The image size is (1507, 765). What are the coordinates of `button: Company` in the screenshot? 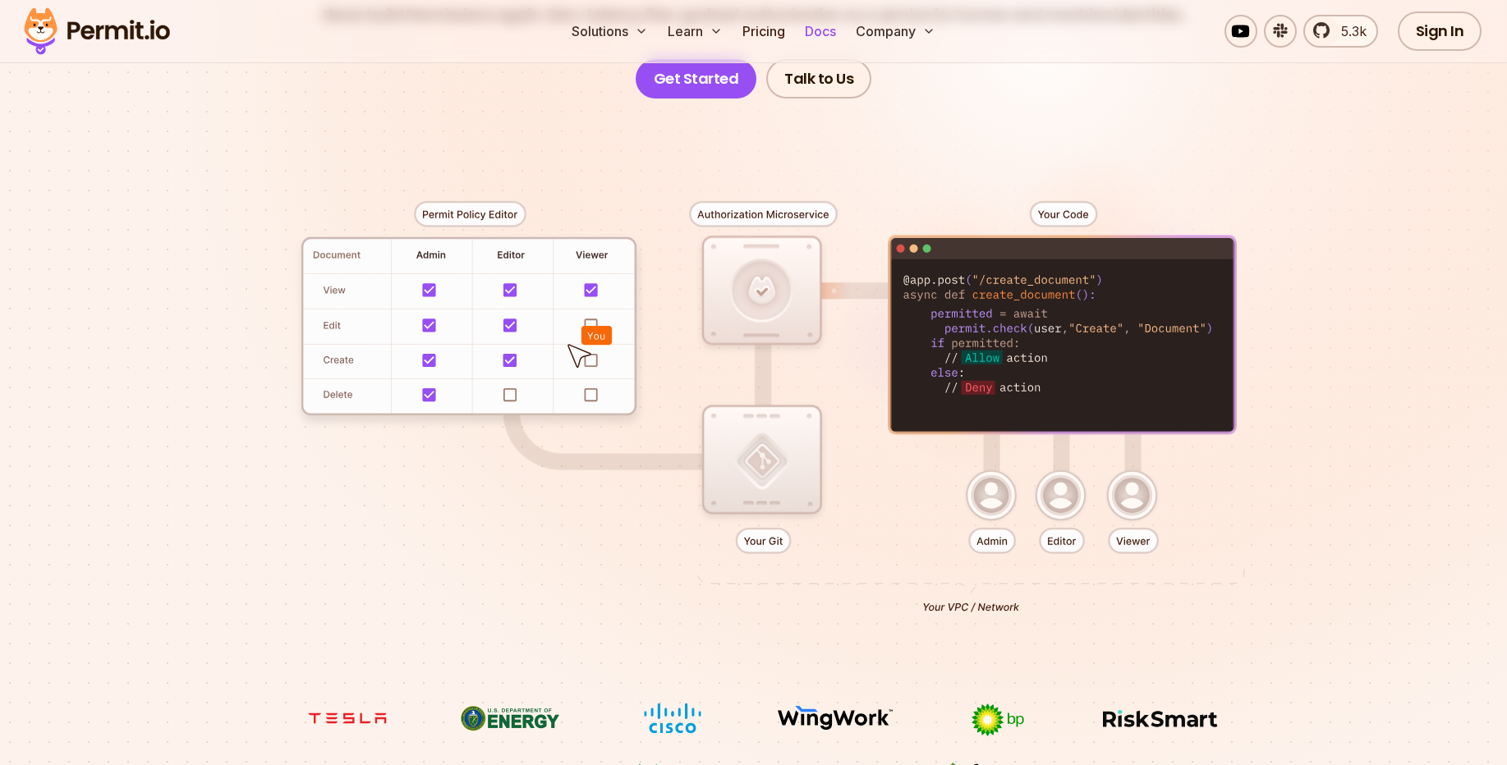 It's located at (895, 31).